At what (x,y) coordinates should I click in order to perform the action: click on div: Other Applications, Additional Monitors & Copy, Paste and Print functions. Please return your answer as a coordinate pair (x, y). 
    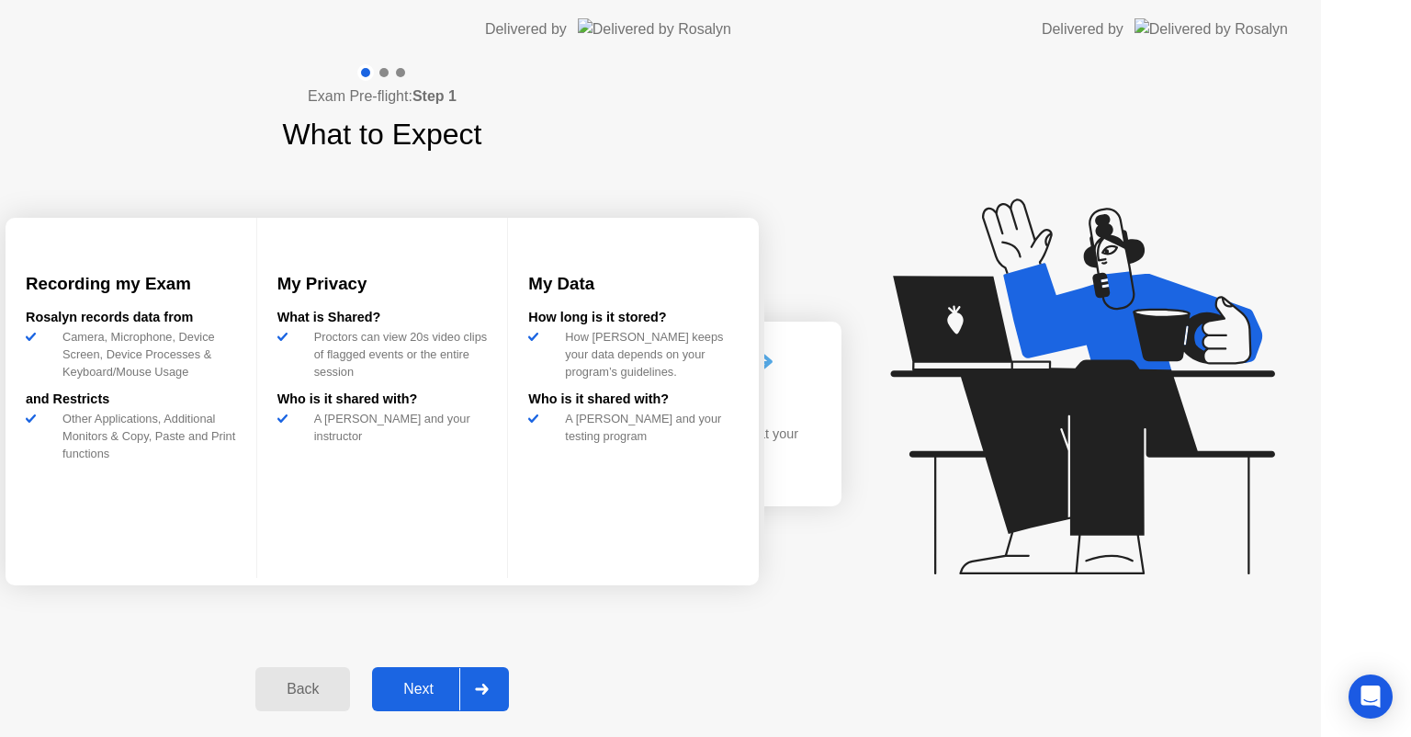
    Looking at the image, I should click on (145, 436).